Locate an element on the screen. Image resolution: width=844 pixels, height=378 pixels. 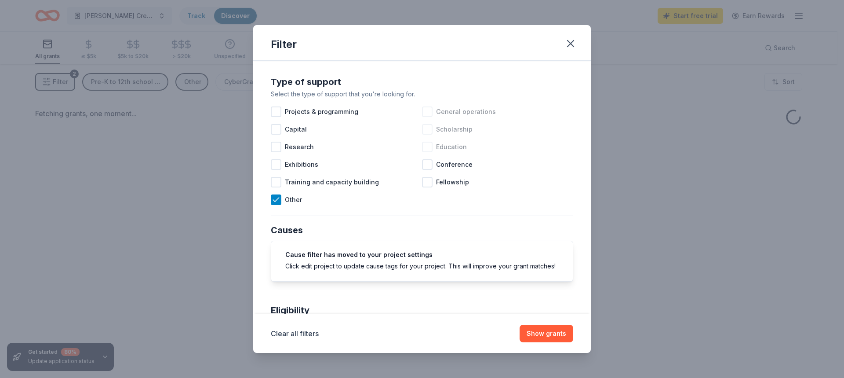
span: Fellowship is located at coordinates (452, 182).